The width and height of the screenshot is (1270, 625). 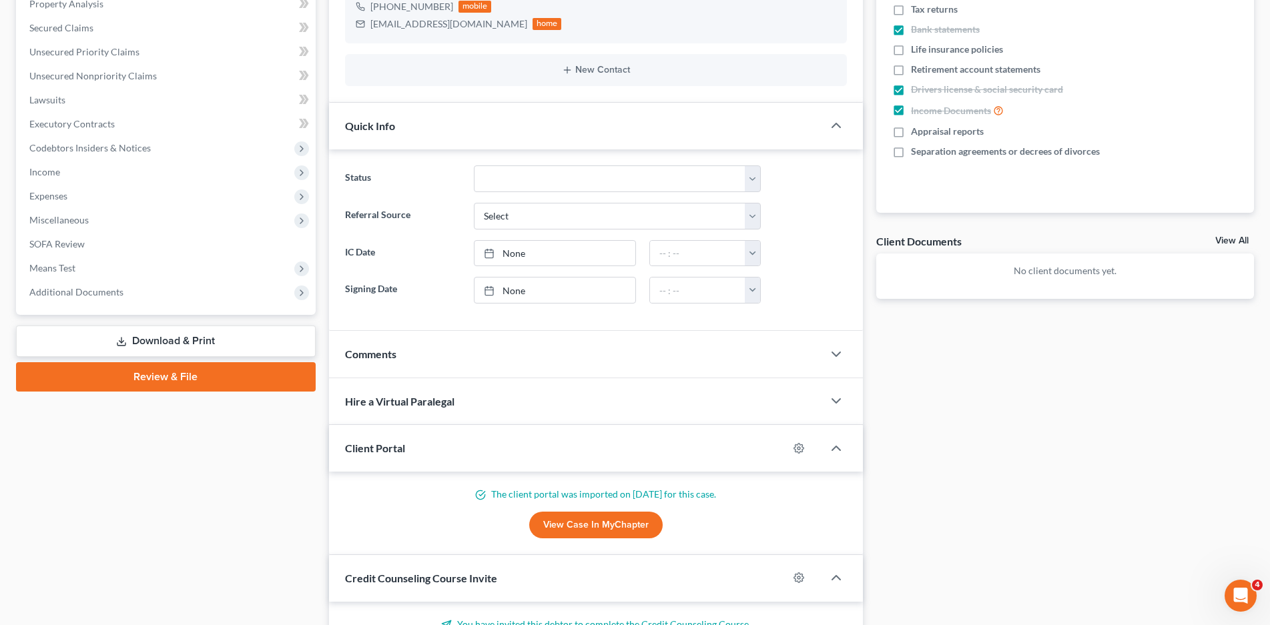 I want to click on div: Client Documents, so click(x=919, y=241).